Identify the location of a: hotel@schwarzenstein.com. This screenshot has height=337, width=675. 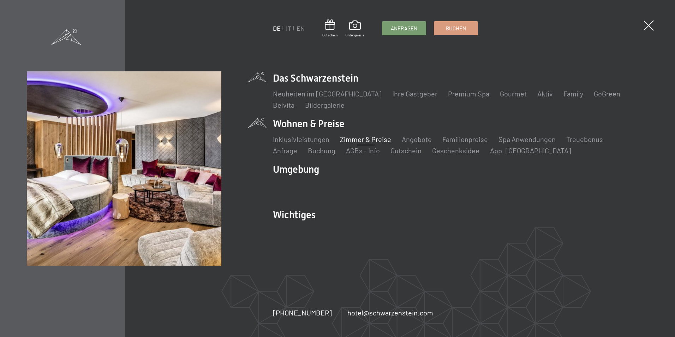
(390, 312).